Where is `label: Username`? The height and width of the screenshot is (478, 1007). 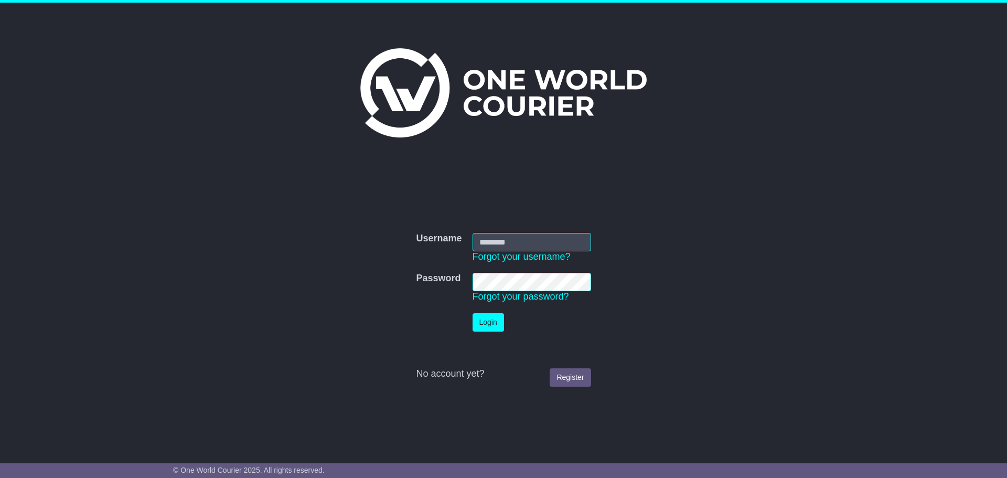
label: Username is located at coordinates (439, 239).